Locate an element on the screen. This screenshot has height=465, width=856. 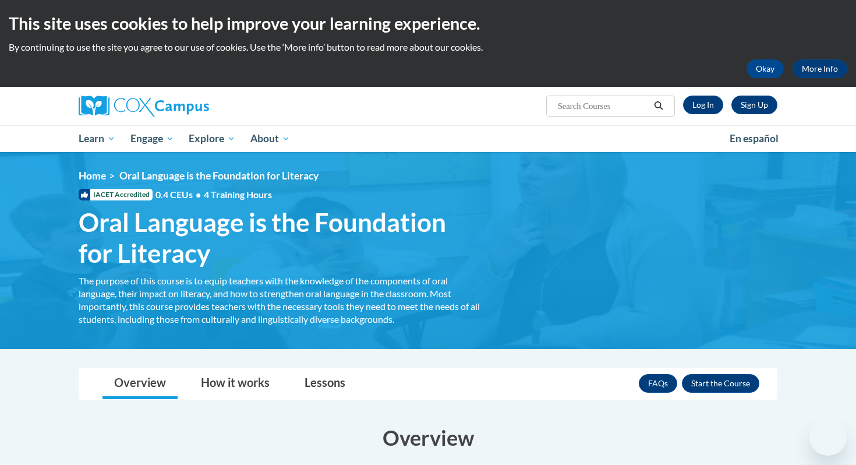
span: 0.4 CEUs is located at coordinates (214, 195).